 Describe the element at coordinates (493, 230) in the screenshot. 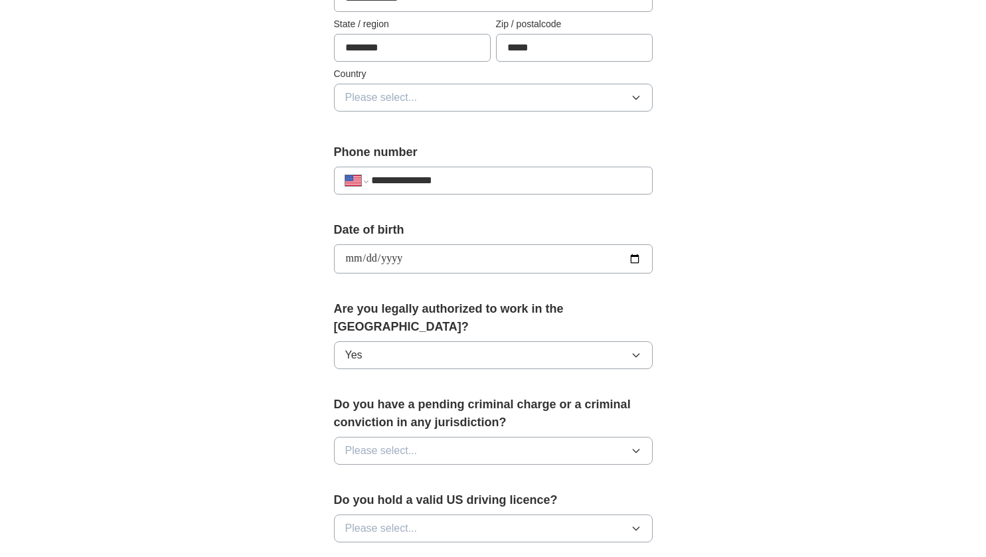

I see `label: Date of birth` at that location.